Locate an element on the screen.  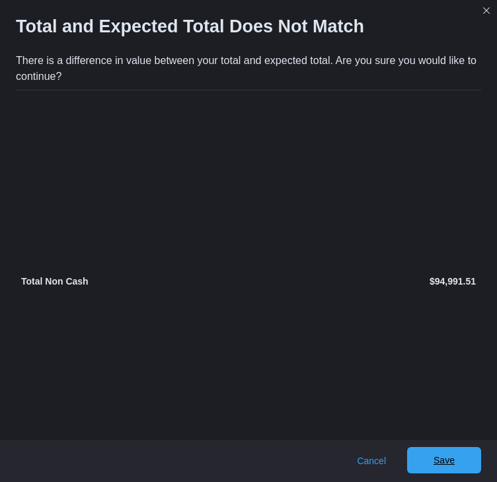
span: Cancel is located at coordinates (371, 461).